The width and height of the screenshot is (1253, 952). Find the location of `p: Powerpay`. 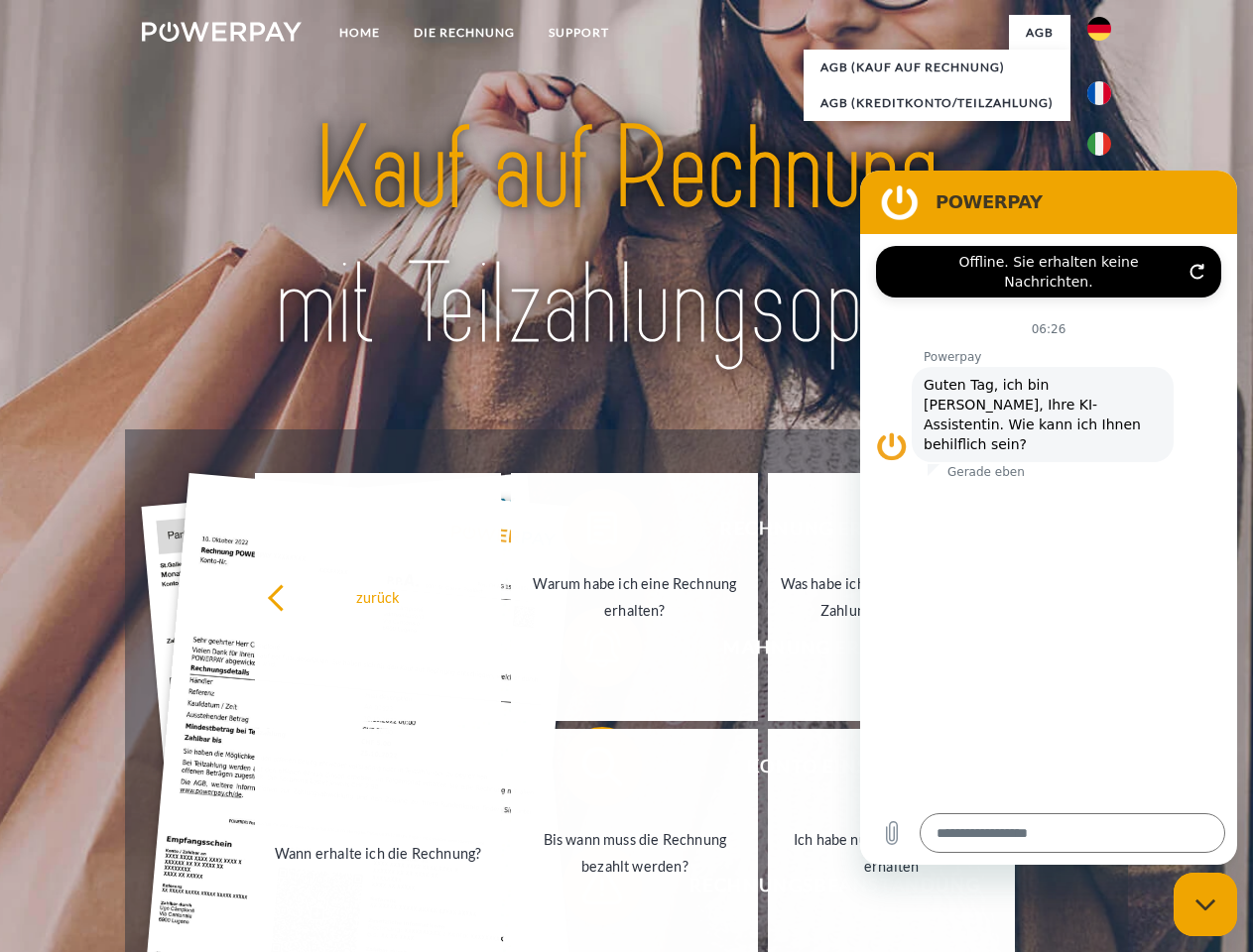

p: Powerpay is located at coordinates (220, 186).